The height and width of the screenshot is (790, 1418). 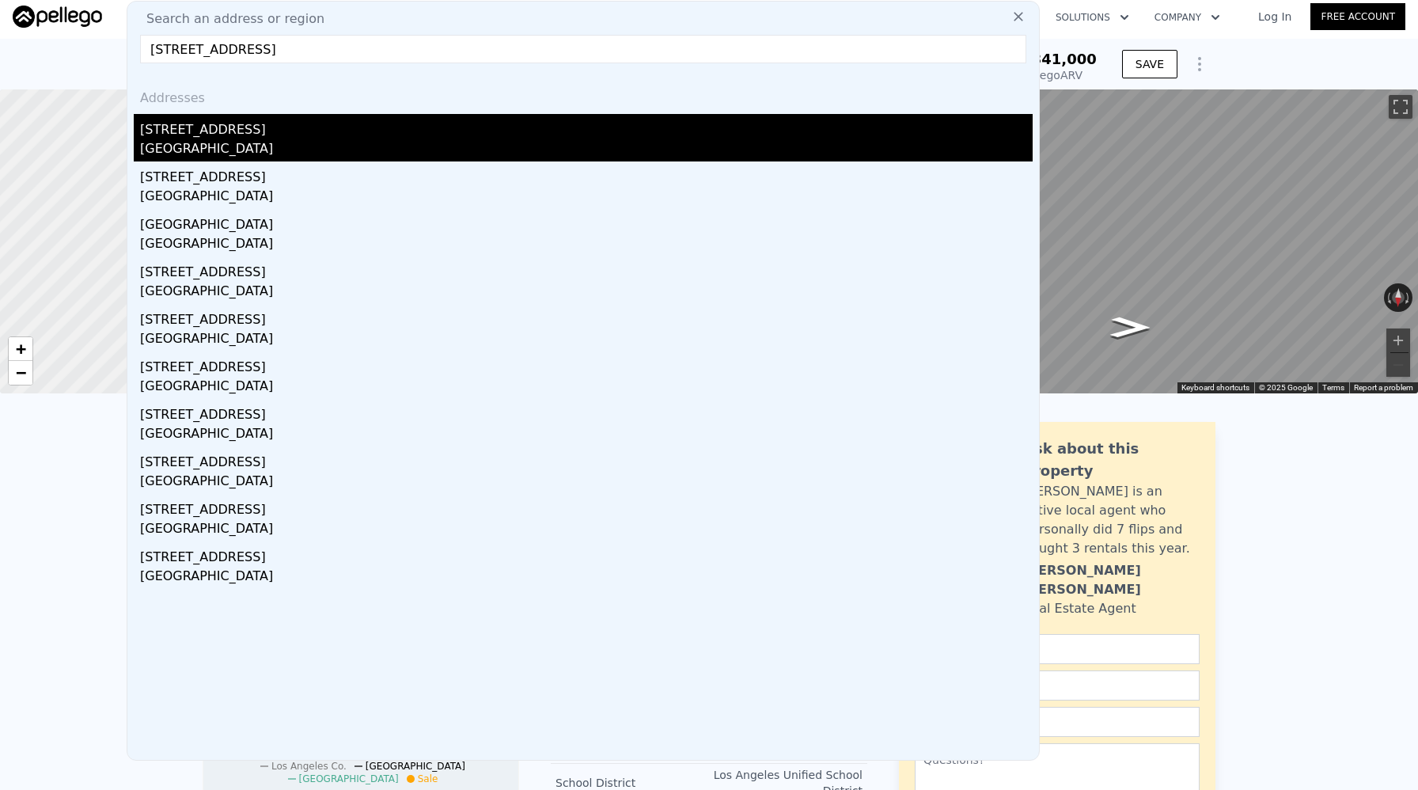 I want to click on input: Email, so click(x=1057, y=685).